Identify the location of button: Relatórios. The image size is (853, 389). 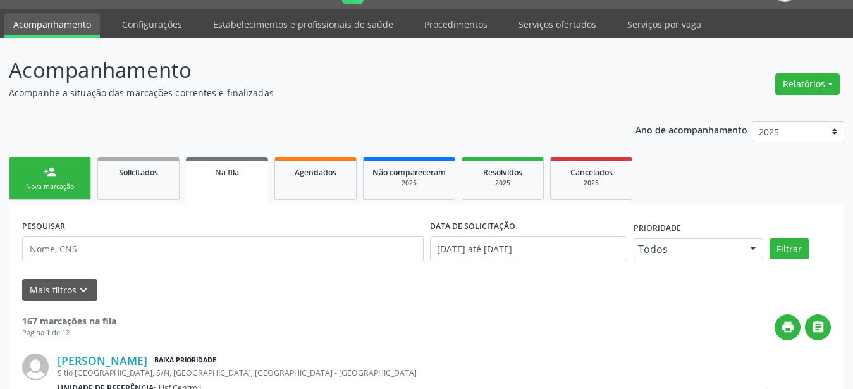
(807, 84).